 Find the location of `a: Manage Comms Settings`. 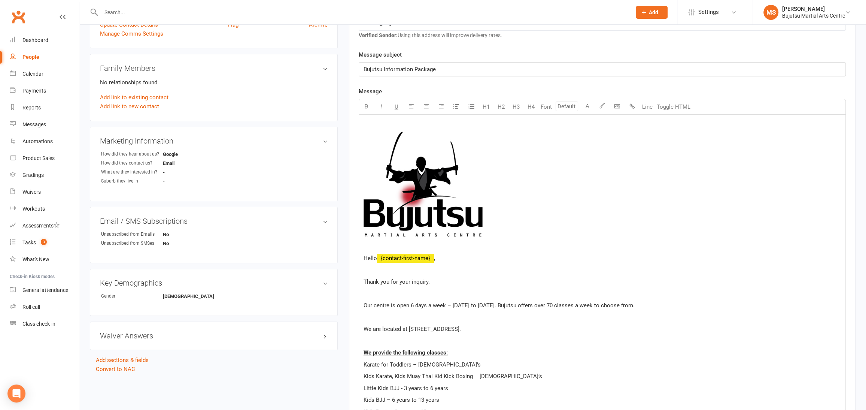

a: Manage Comms Settings is located at coordinates (131, 34).